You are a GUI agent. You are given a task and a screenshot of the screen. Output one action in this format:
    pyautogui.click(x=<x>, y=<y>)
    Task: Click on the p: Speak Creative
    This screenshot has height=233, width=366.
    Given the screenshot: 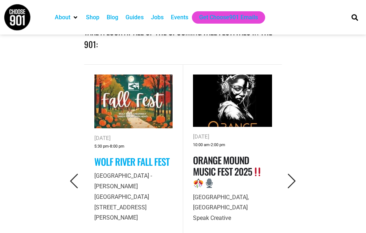 What is the action you would take?
    pyautogui.click(x=232, y=208)
    